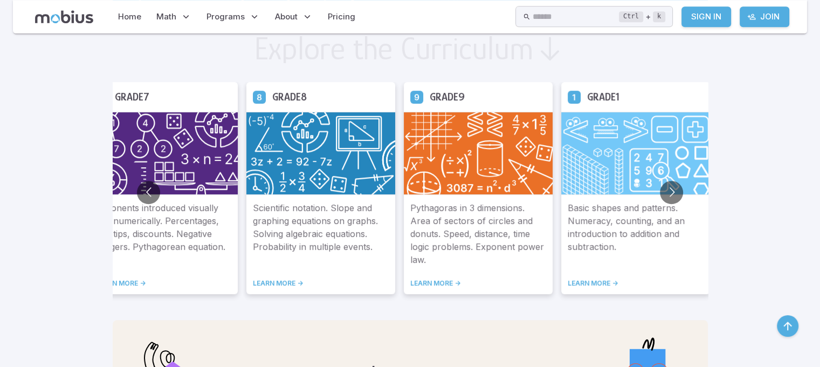 The width and height of the screenshot is (820, 367). What do you see at coordinates (447, 97) in the screenshot?
I see `h5: Grade 9` at bounding box center [447, 97].